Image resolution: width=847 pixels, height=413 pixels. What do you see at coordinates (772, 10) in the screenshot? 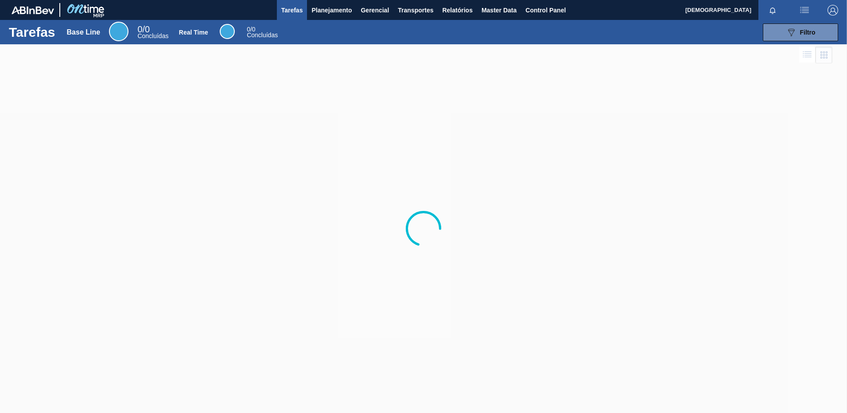
I see `button: Notificações` at bounding box center [772, 10].